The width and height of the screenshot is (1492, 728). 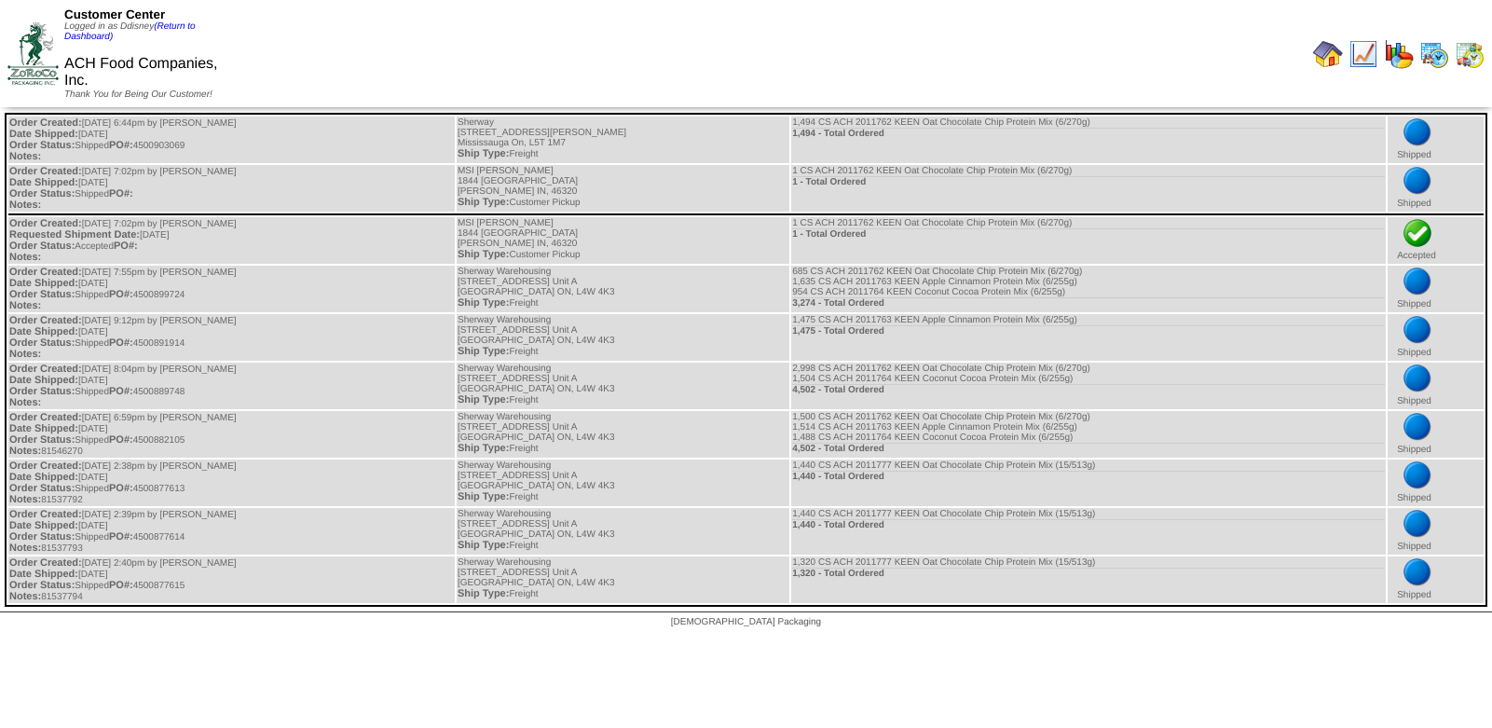 What do you see at coordinates (1089, 303) in the screenshot?
I see `div: 3,274 - Total Ordered` at bounding box center [1089, 303].